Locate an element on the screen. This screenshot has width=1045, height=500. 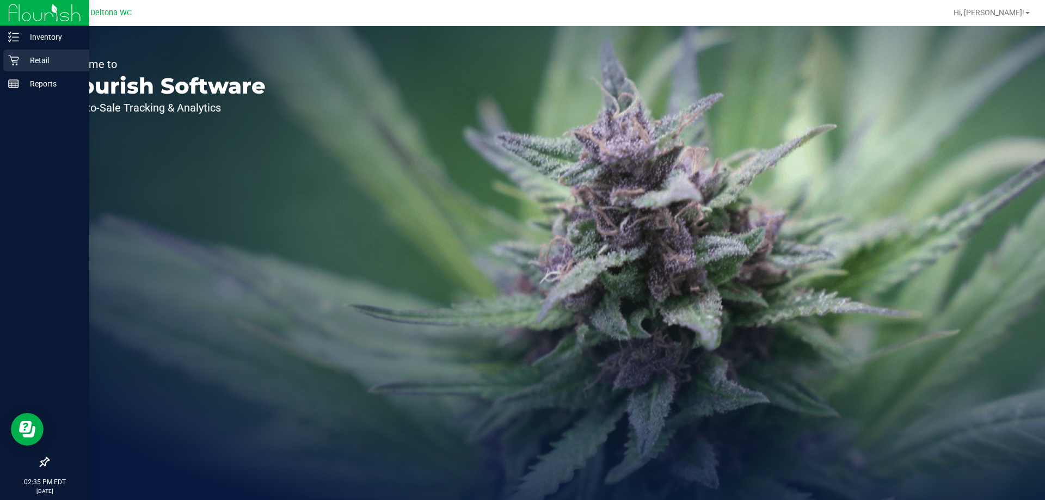
p: Seed-to-Sale Tracking & Analytics is located at coordinates (162, 108).